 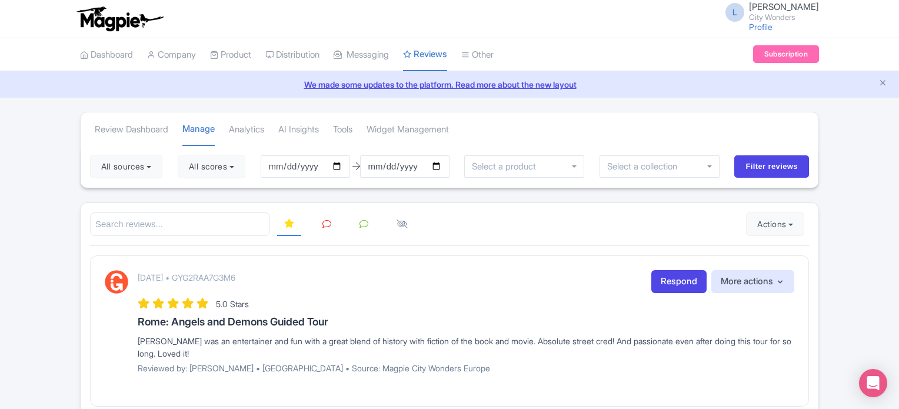 I want to click on a: Reviews, so click(x=425, y=55).